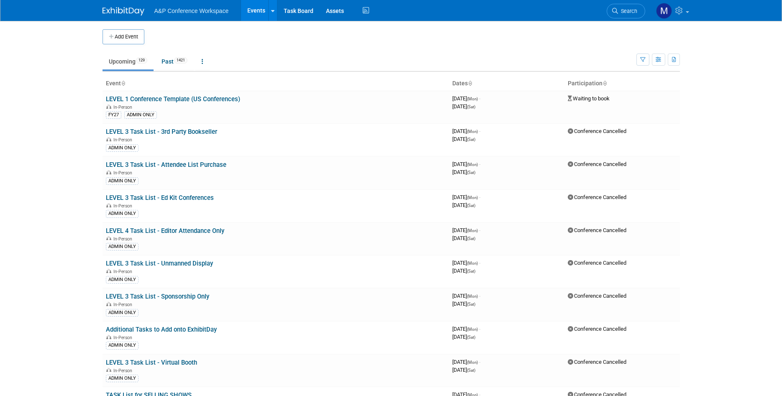 The image size is (782, 396). I want to click on span: Waiting to book, so click(589, 98).